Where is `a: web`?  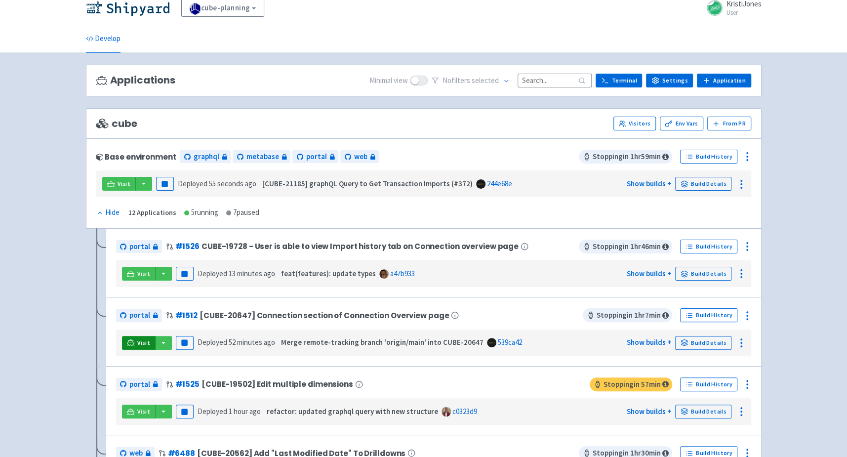 a: web is located at coordinates (359, 156).